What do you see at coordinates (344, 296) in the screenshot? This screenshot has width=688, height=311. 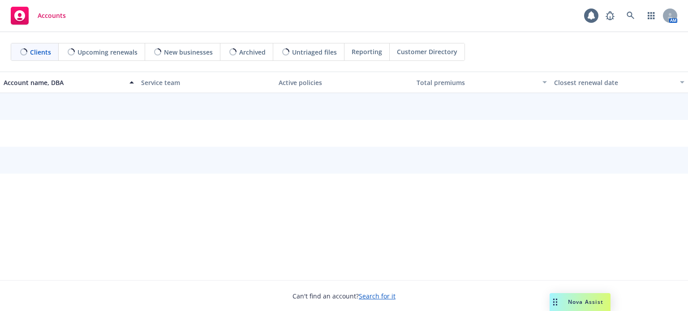 I see `span: Can't find an account?` at bounding box center [344, 296].